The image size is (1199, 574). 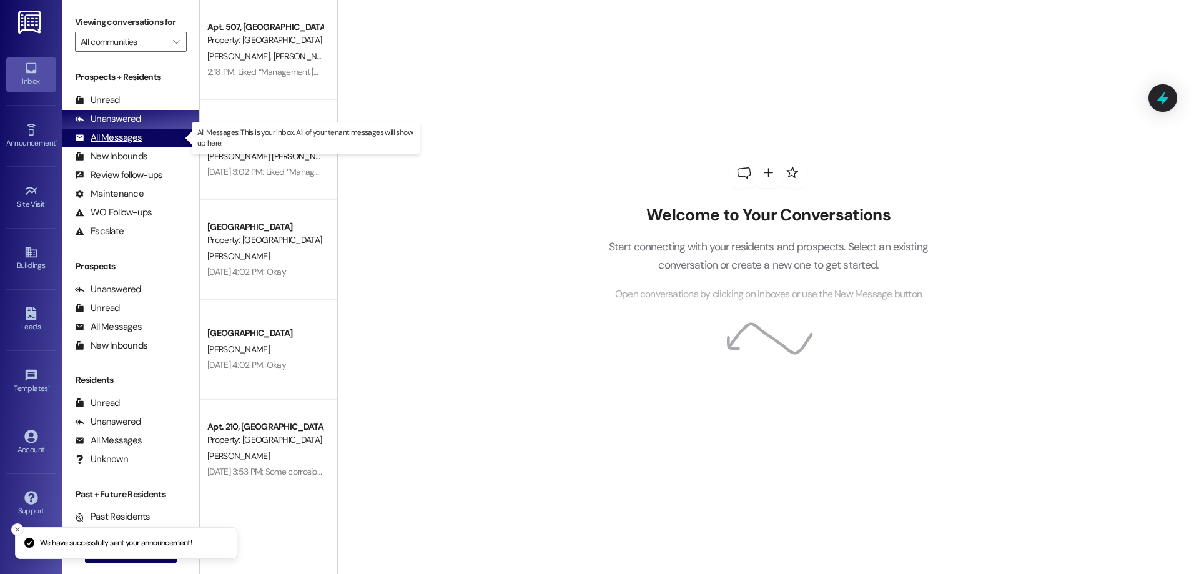 What do you see at coordinates (31, 504) in the screenshot?
I see `a: Support` at bounding box center [31, 504].